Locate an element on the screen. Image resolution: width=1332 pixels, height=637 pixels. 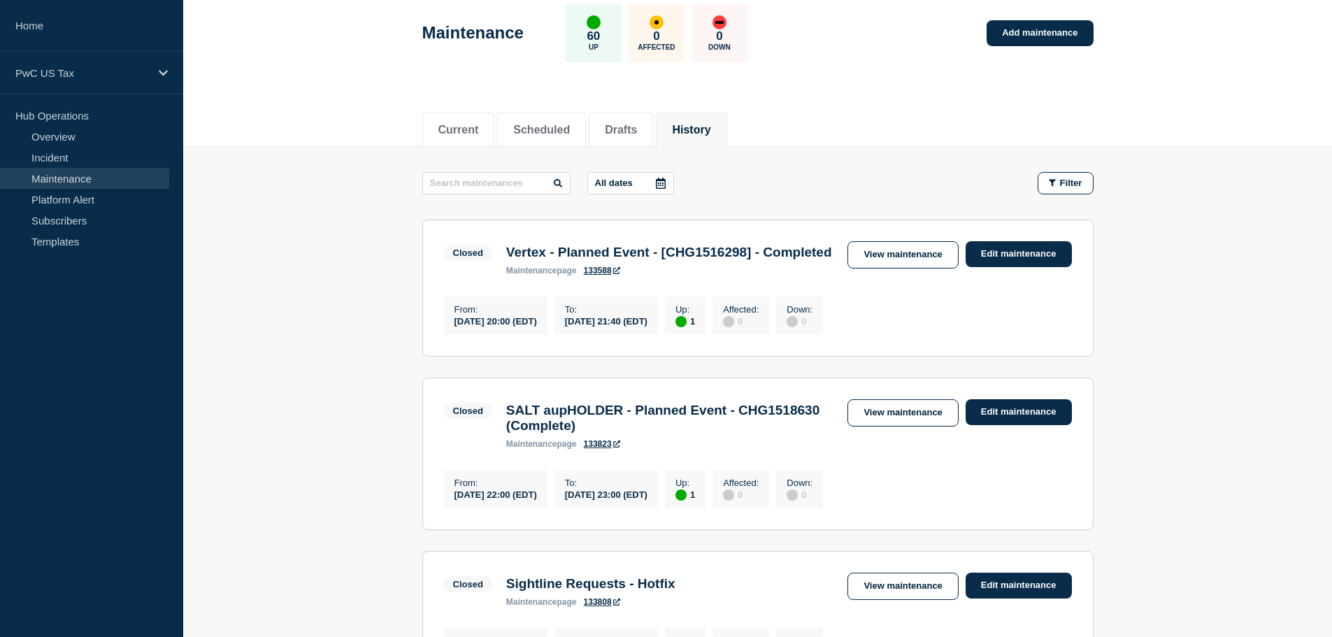
h3: SALT aupHOLDER - Planned Event - CHG1518630 (Complete) is located at coordinates (670, 418).